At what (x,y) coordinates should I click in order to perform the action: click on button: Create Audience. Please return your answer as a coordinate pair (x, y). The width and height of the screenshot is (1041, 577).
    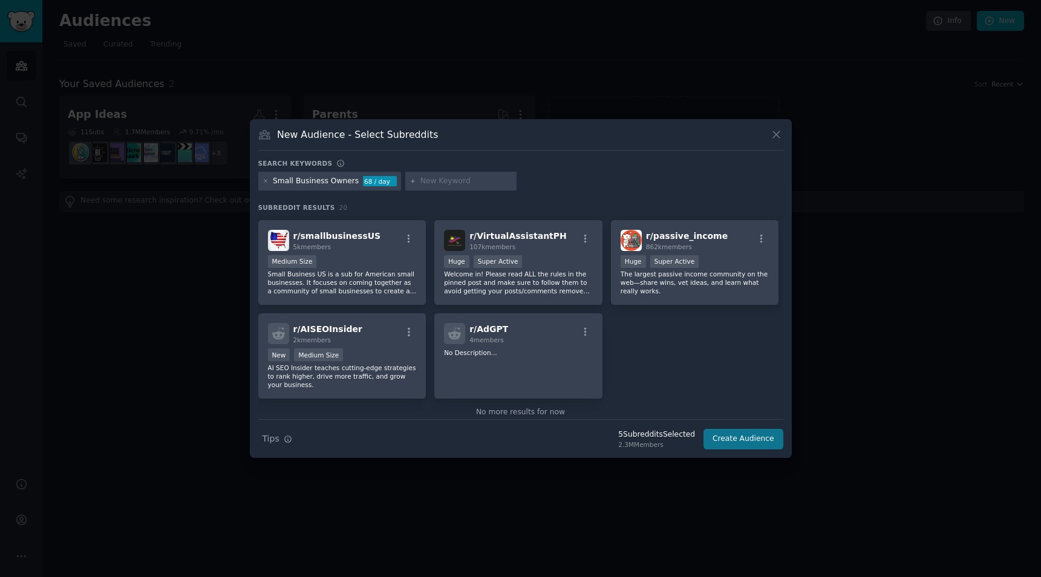
    Looking at the image, I should click on (743, 439).